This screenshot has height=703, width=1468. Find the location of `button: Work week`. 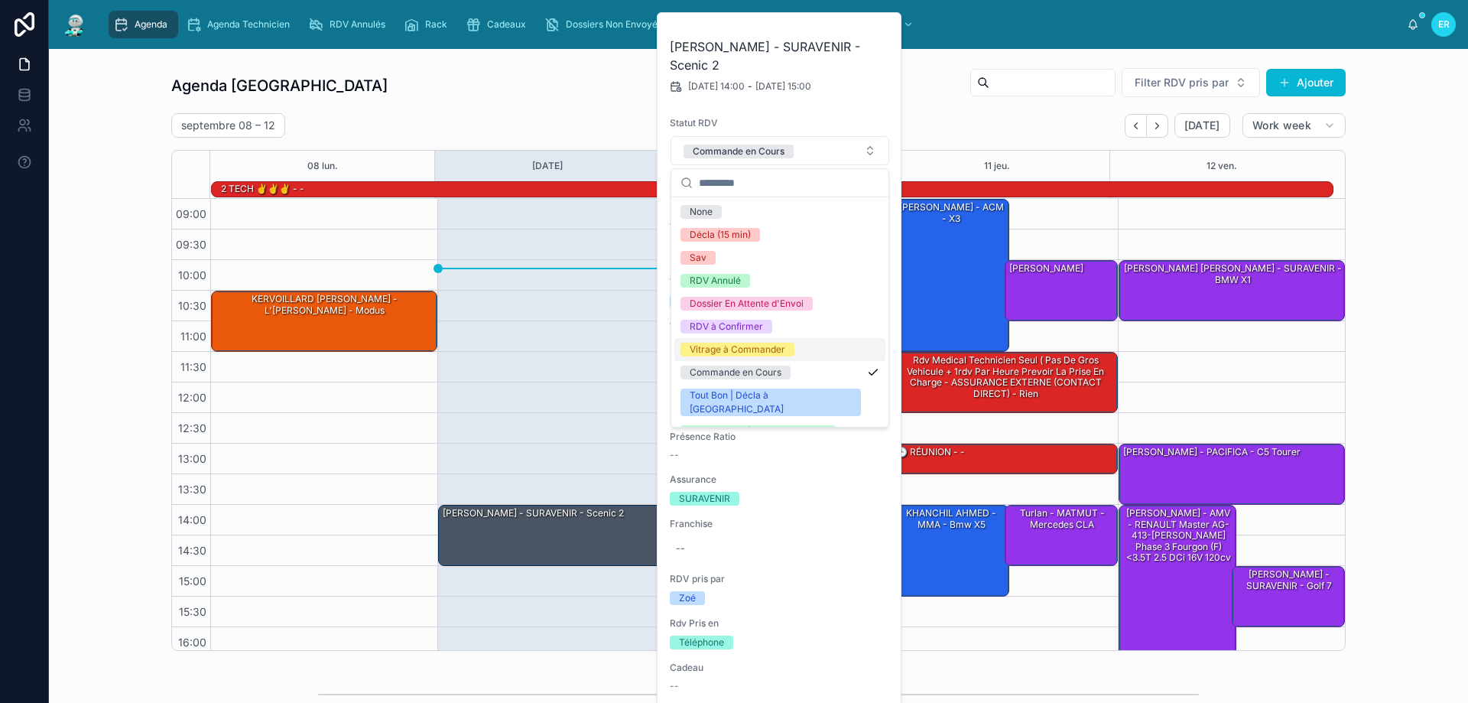

button: Work week is located at coordinates (1294, 125).